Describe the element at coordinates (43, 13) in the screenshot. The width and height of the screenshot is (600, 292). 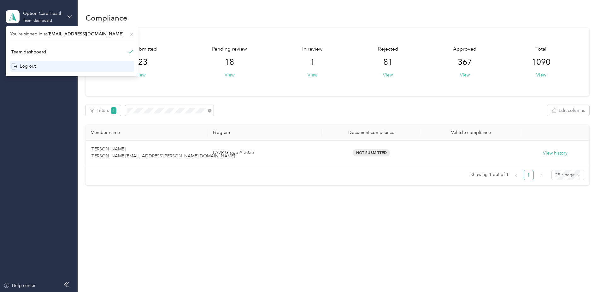
I see `div: Option Care Health` at that location.